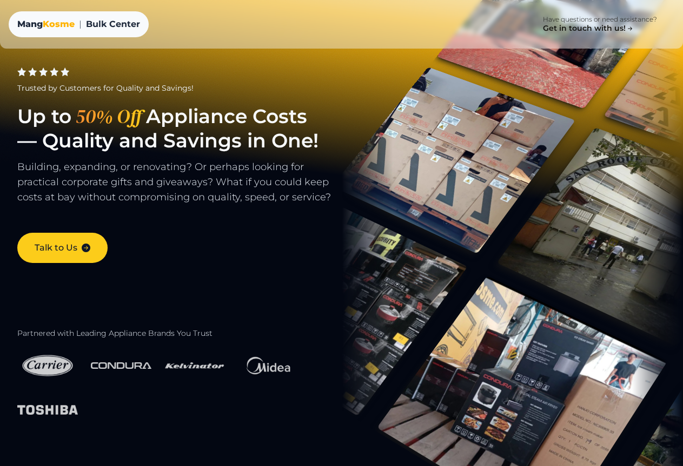  What do you see at coordinates (268, 366) in the screenshot?
I see `img: Midea Logo` at bounding box center [268, 366].